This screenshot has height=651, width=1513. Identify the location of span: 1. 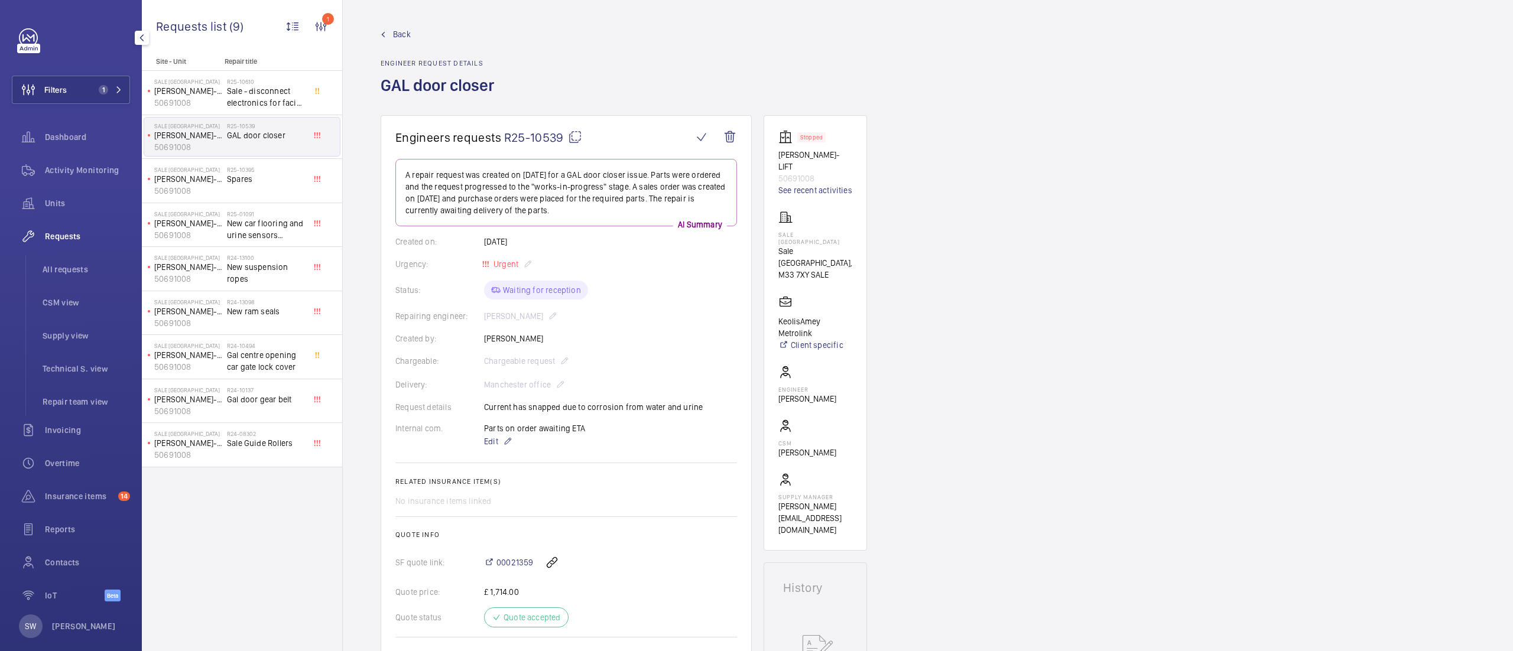
(103, 90).